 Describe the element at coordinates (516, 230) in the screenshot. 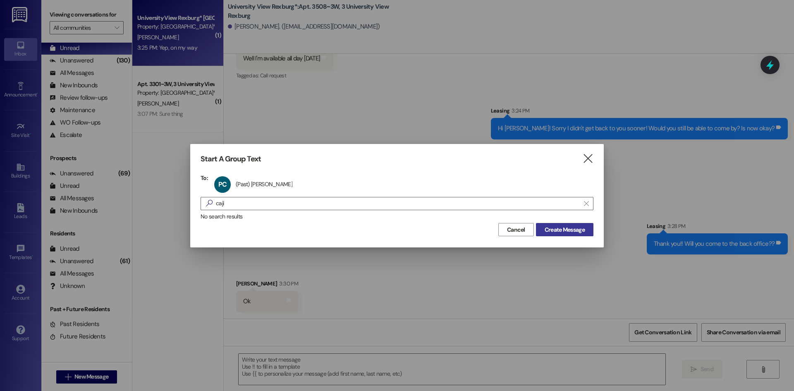

I see `span: Cancel` at that location.